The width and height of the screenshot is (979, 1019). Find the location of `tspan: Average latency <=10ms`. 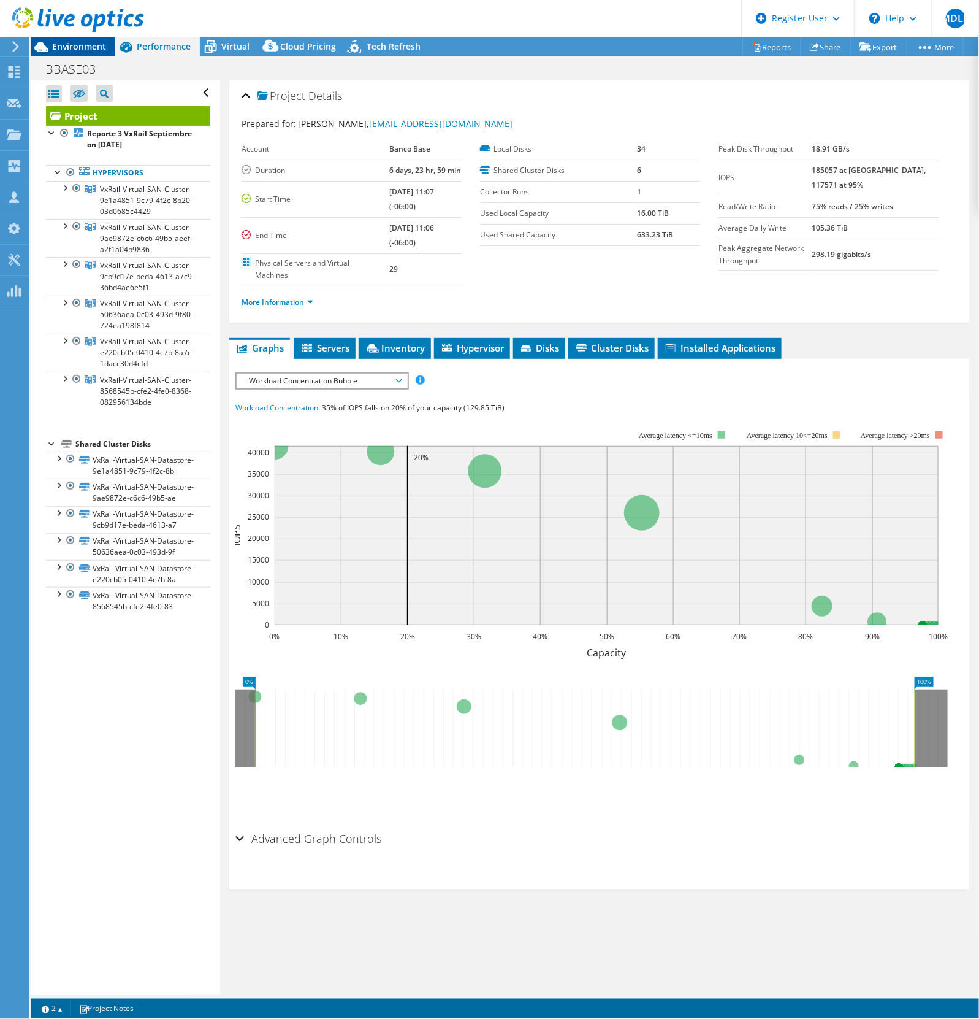

tspan: Average latency <=10ms is located at coordinates (676, 435).